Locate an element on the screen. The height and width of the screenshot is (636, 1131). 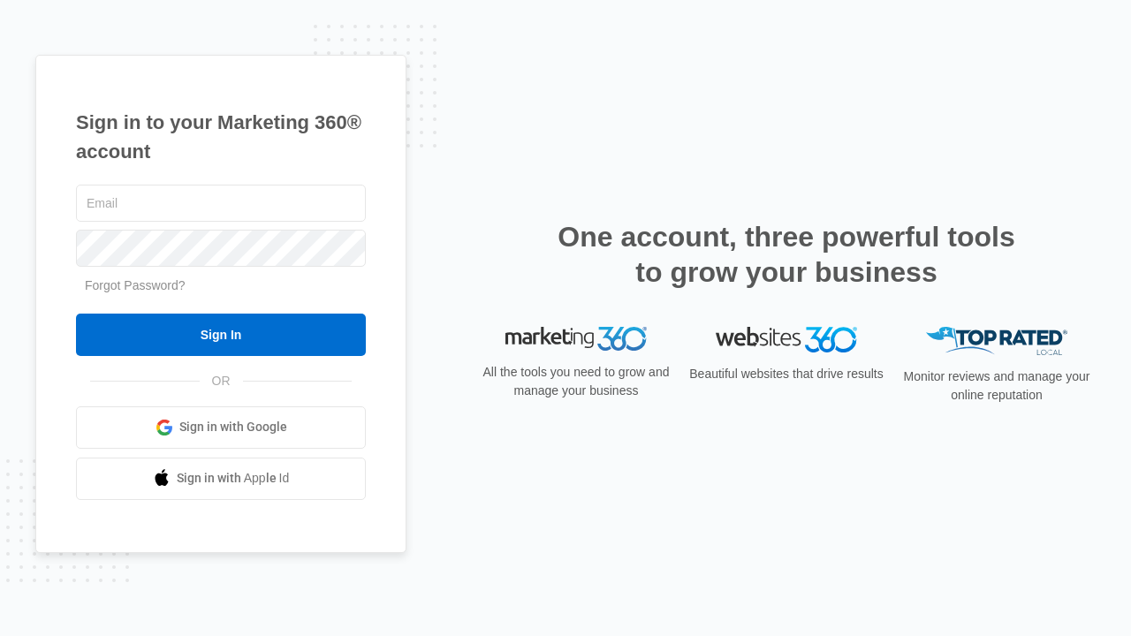
span: OR is located at coordinates (221, 381).